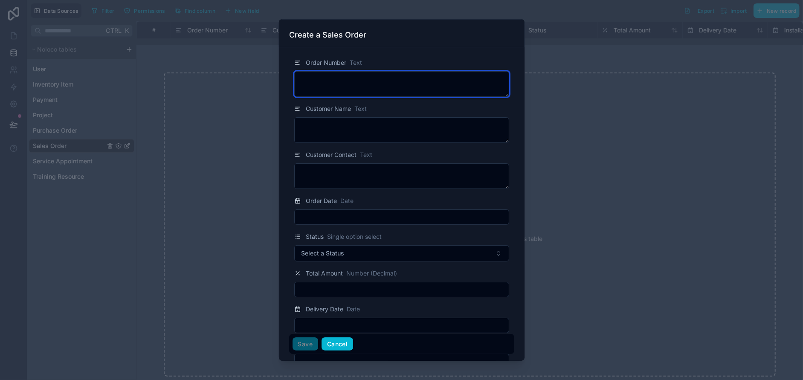  I want to click on button: Cancel, so click(337, 344).